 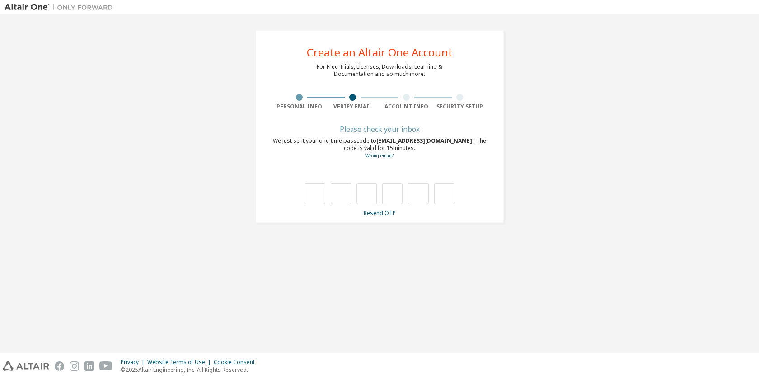 What do you see at coordinates (353, 107) in the screenshot?
I see `div: Verify Email` at bounding box center [353, 107].